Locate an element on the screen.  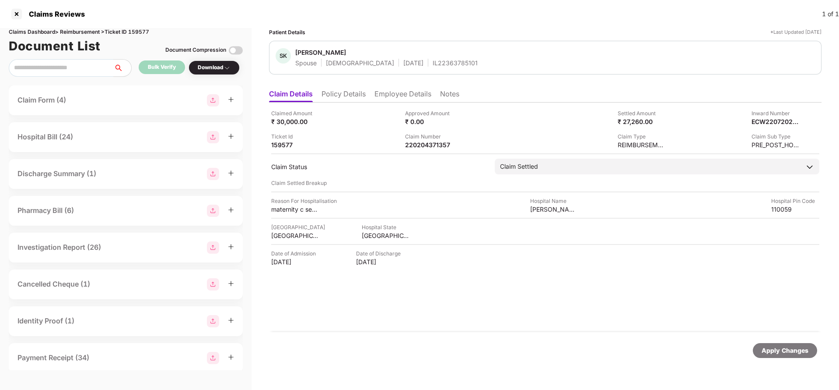
div: Inward Number is located at coordinates (776, 113).